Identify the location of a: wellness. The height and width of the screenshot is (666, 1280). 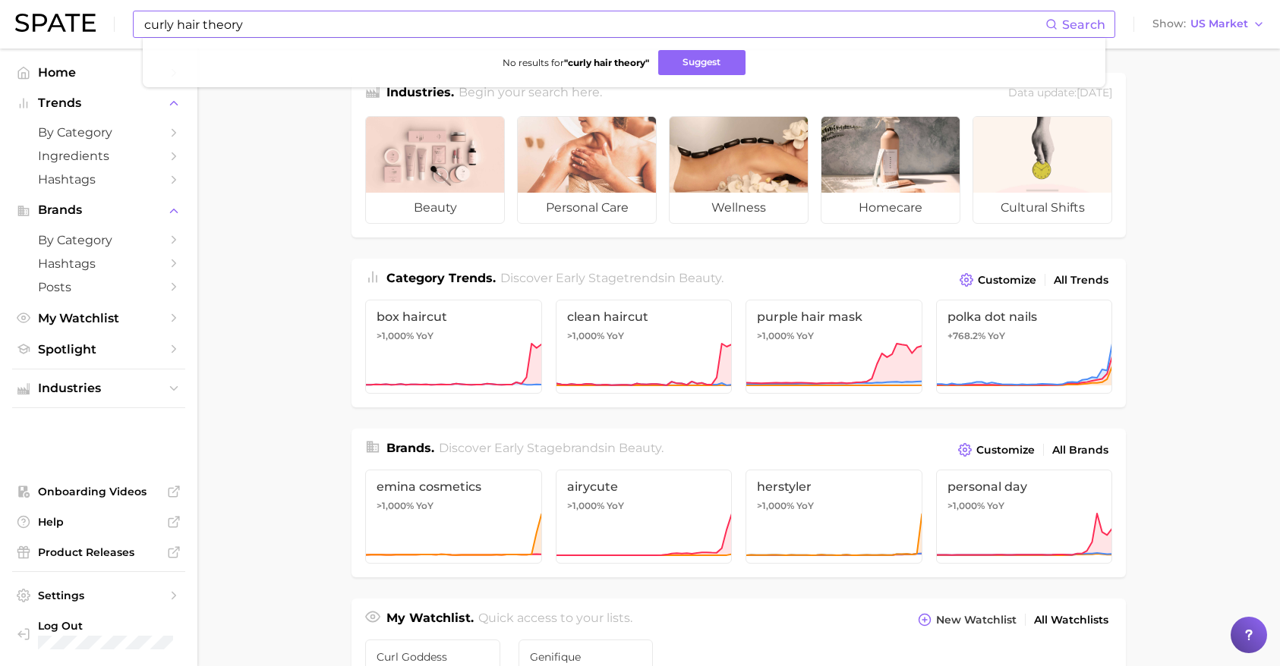
(739, 170).